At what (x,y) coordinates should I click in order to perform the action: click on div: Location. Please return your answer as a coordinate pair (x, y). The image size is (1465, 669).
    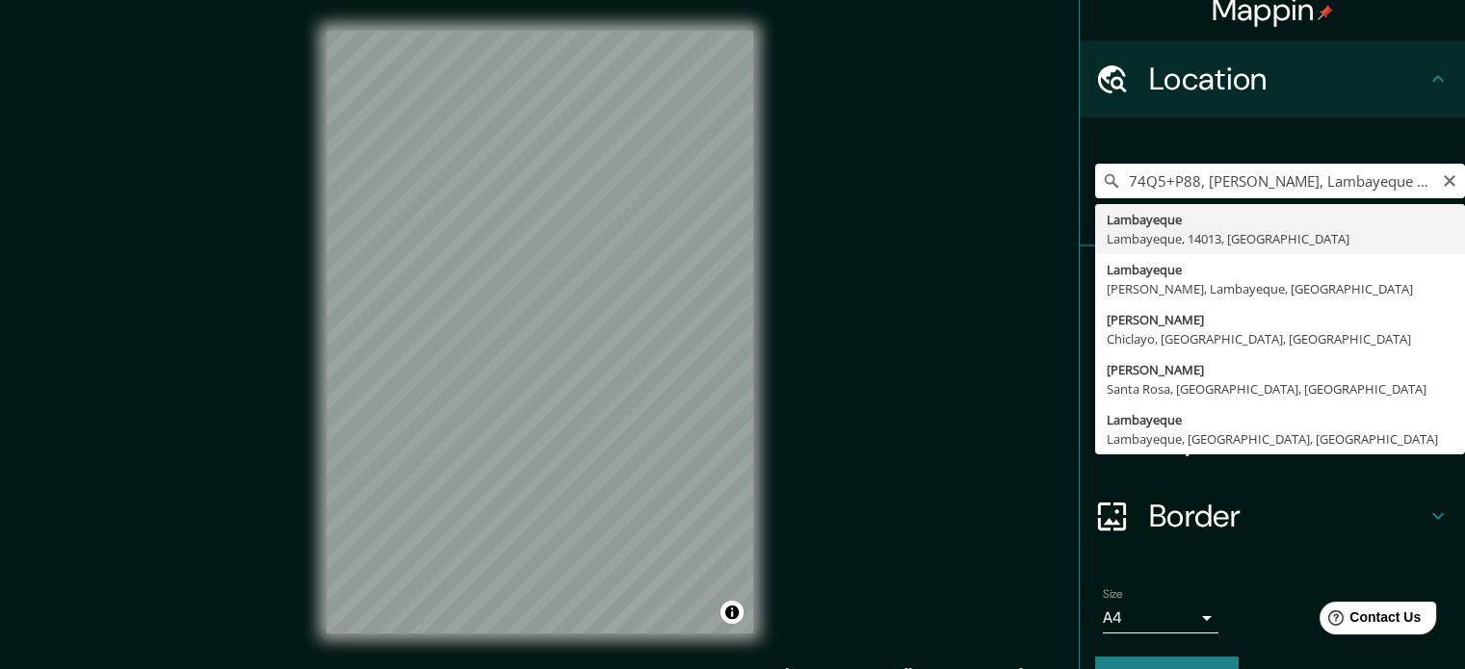
    Looking at the image, I should click on (1273, 79).